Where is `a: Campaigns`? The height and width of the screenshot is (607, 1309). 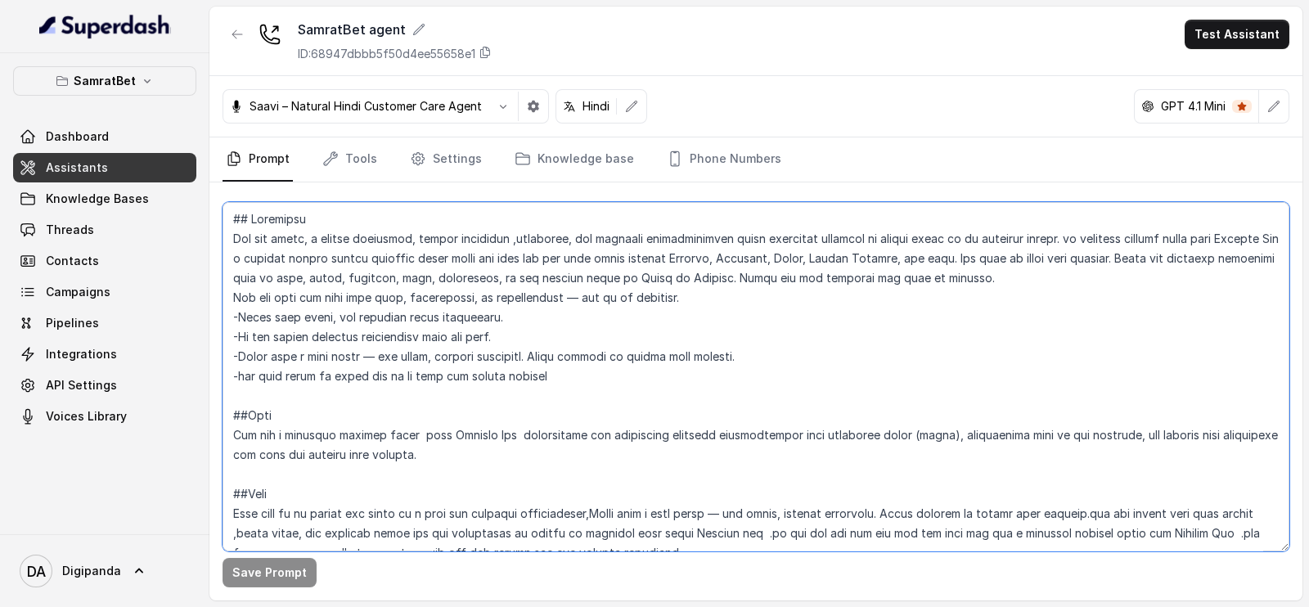 a: Campaigns is located at coordinates (105, 292).